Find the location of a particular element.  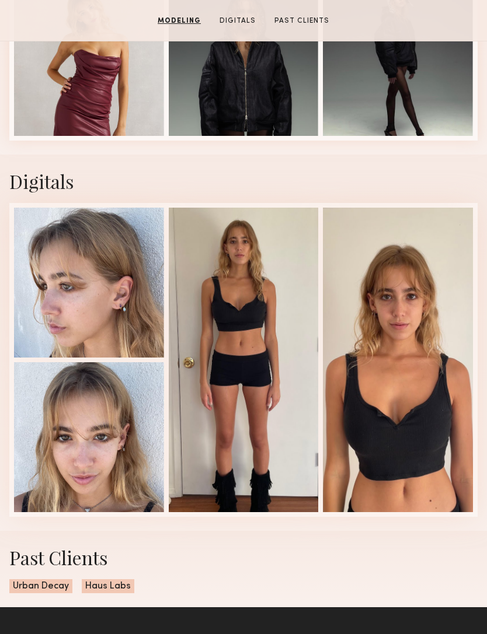

a: Digitals is located at coordinates (238, 21).